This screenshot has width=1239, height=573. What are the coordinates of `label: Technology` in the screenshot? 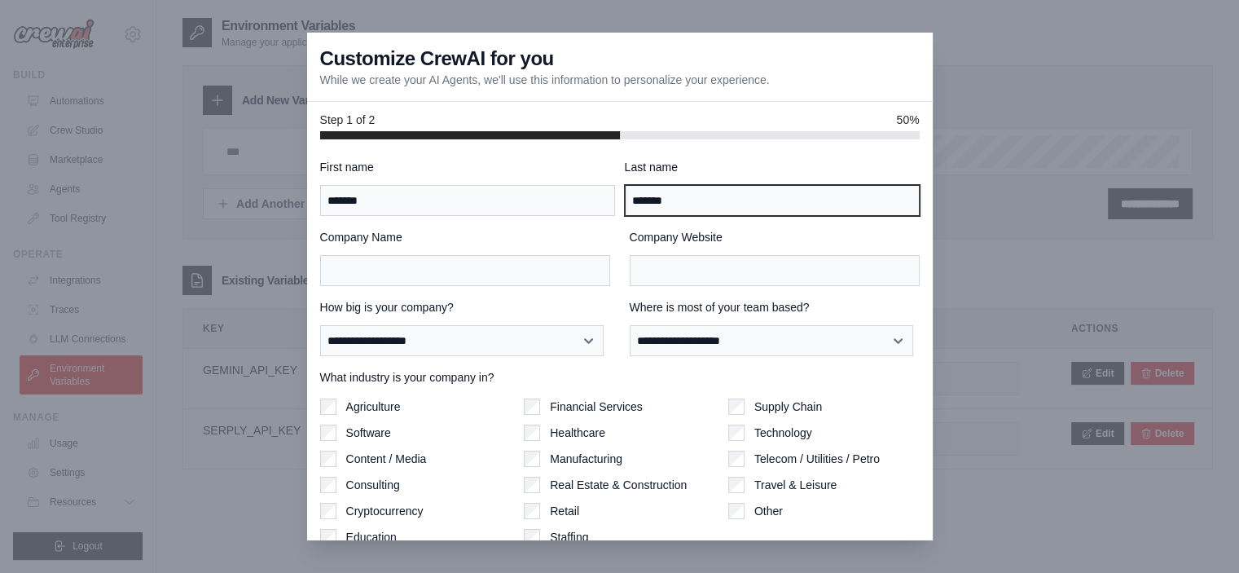 It's located at (783, 433).